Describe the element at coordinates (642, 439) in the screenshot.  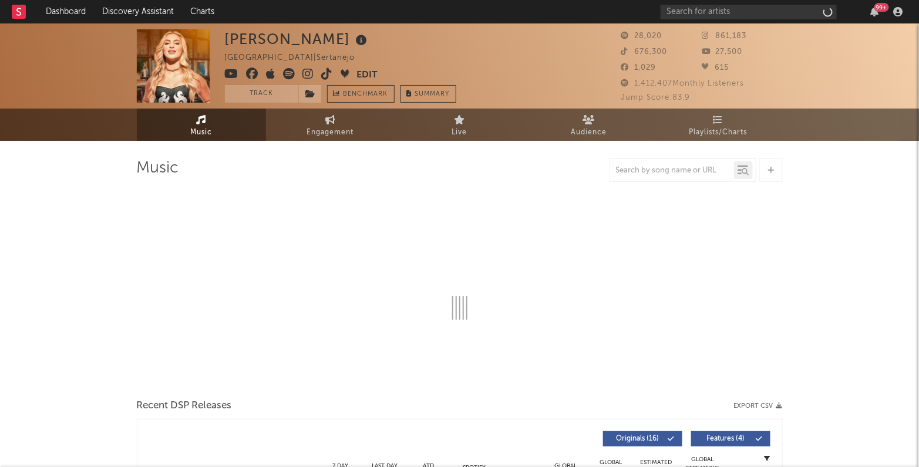
I see `button: Originals(16)` at that location.